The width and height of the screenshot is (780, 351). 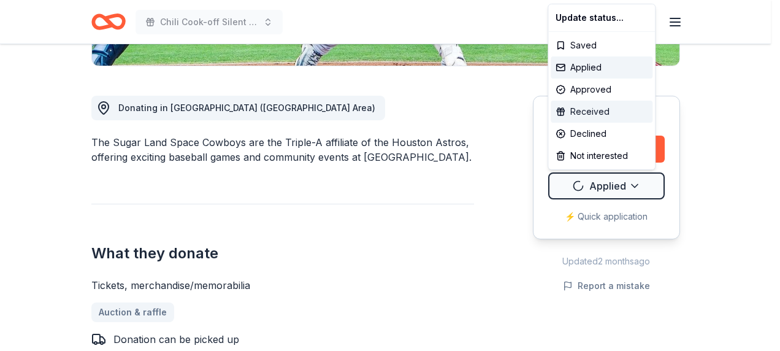 What do you see at coordinates (209, 22) in the screenshot?
I see `span: Chili Cook-off Silent Auction` at bounding box center [209, 22].